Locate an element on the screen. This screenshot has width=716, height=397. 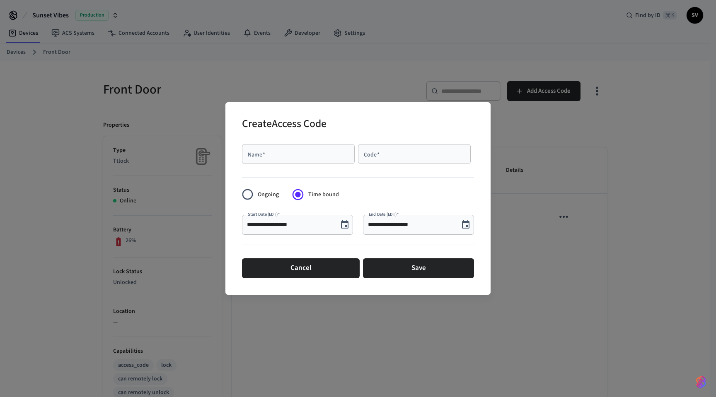
span: Time bound is located at coordinates (323, 195).